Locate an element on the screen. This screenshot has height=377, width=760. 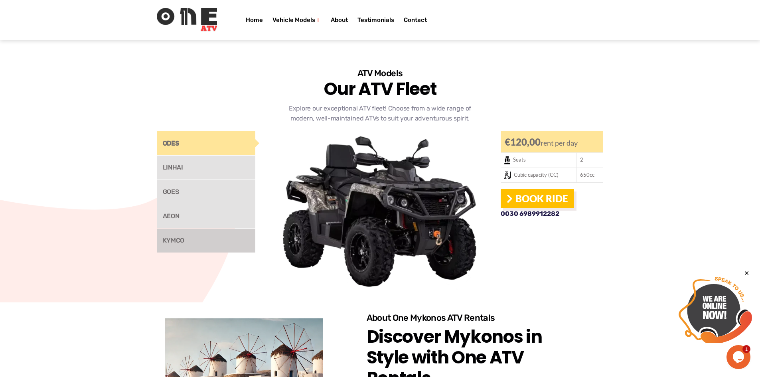
a: Vehicle Models is located at coordinates (297, 20).